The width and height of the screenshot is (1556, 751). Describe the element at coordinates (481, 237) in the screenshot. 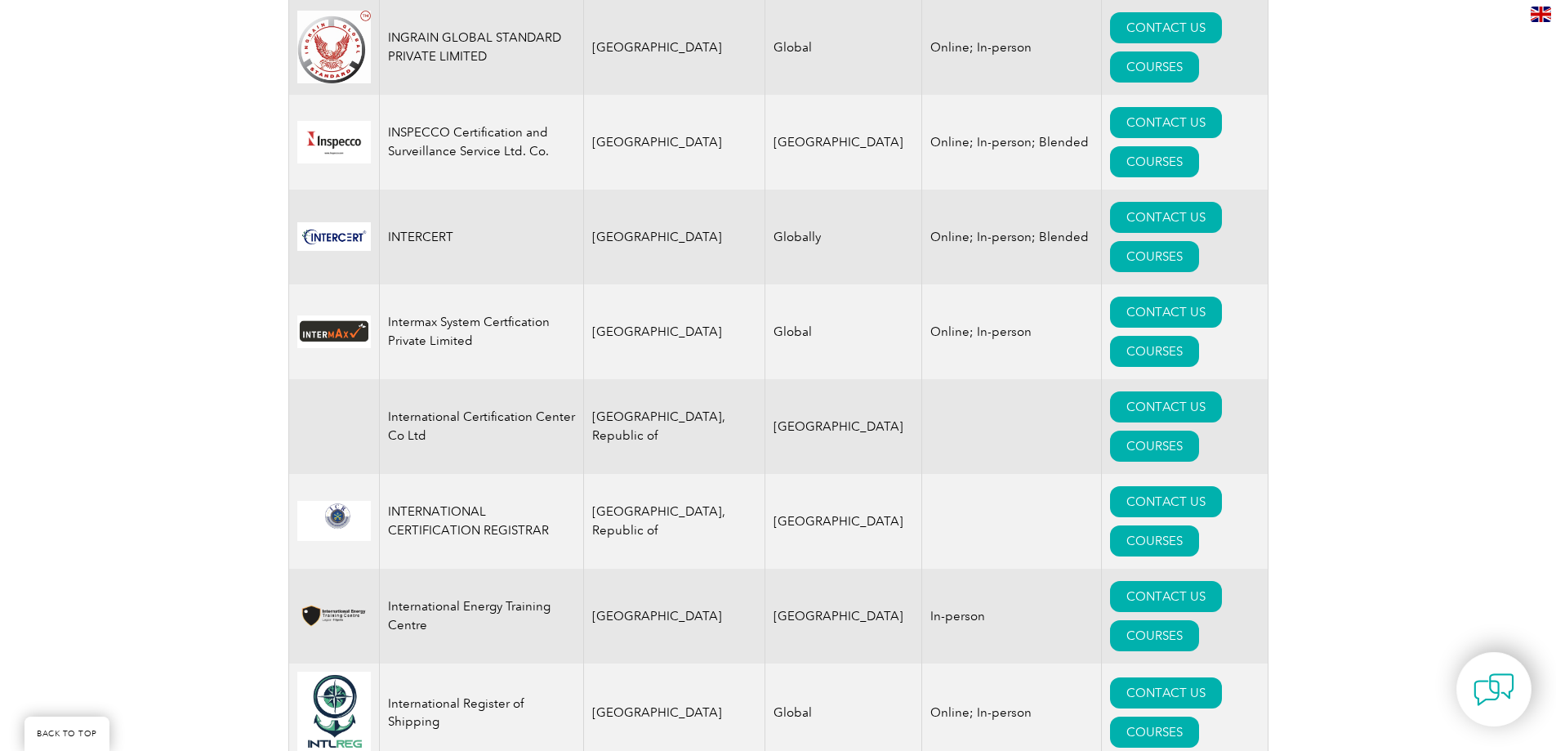

I see `td: INTERCERT` at that location.